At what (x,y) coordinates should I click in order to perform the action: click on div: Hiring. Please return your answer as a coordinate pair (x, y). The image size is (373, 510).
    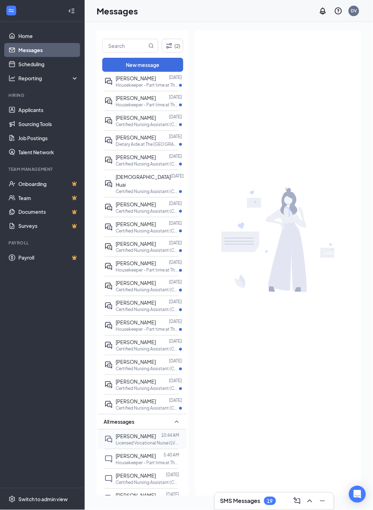
    Looking at the image, I should click on (43, 95).